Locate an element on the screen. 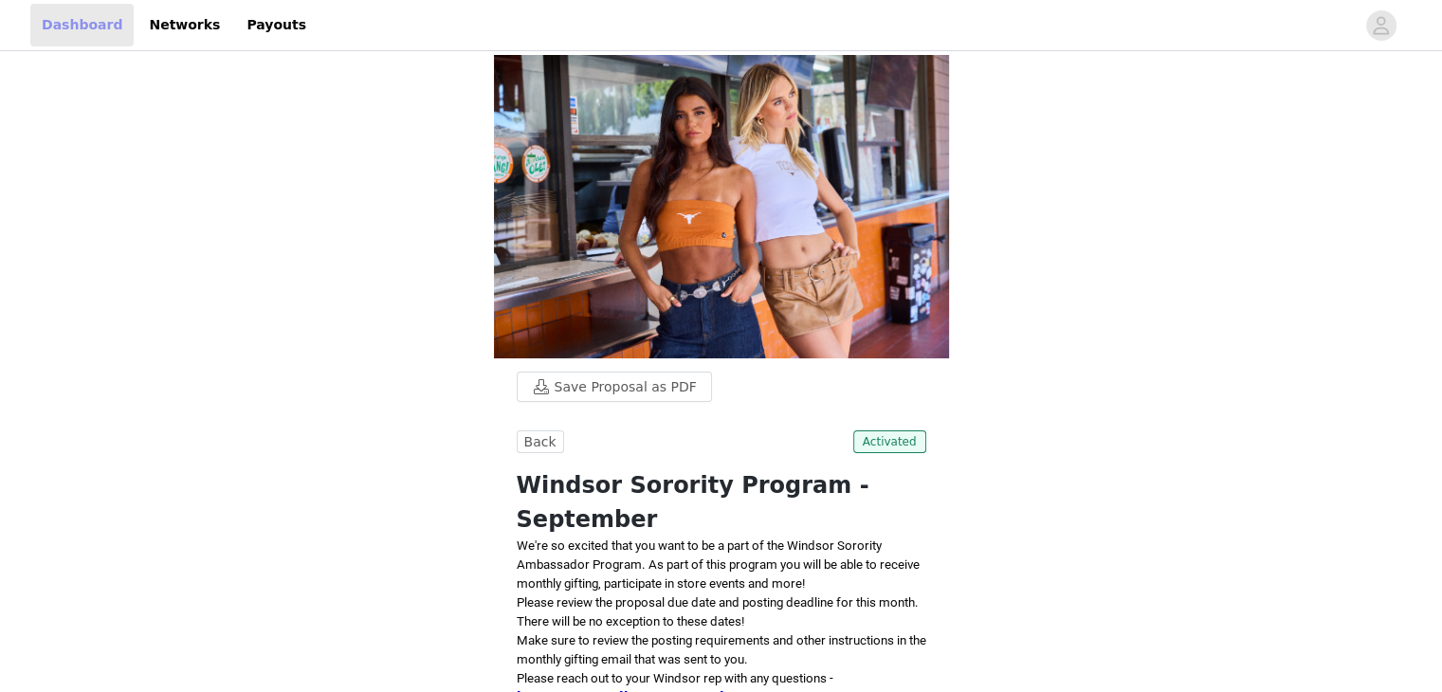 The width and height of the screenshot is (1442, 692). button: Save Proposal as PDF is located at coordinates (614, 387).